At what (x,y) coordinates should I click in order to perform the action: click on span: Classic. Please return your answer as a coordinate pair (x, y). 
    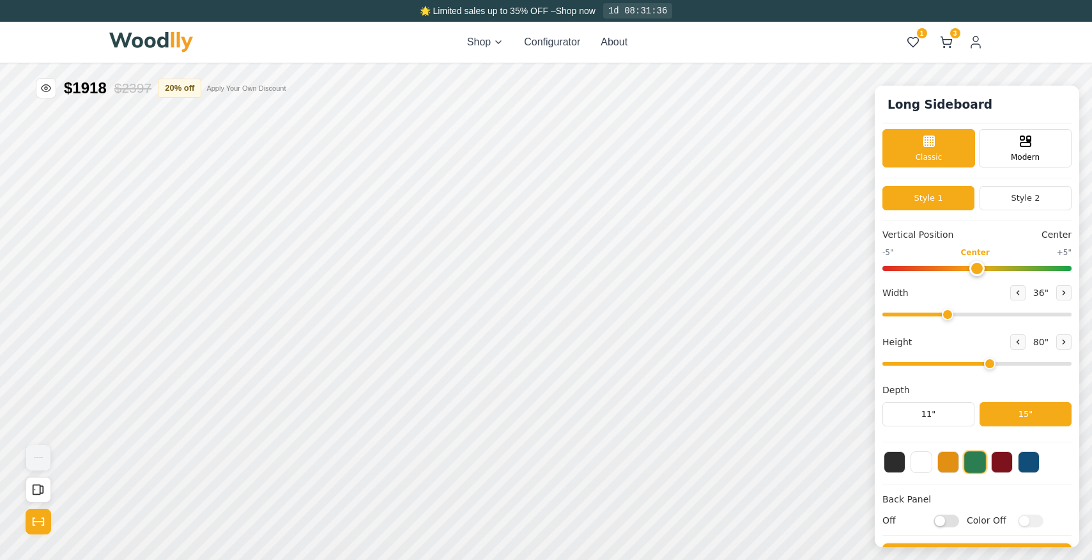
    Looking at the image, I should click on (929, 157).